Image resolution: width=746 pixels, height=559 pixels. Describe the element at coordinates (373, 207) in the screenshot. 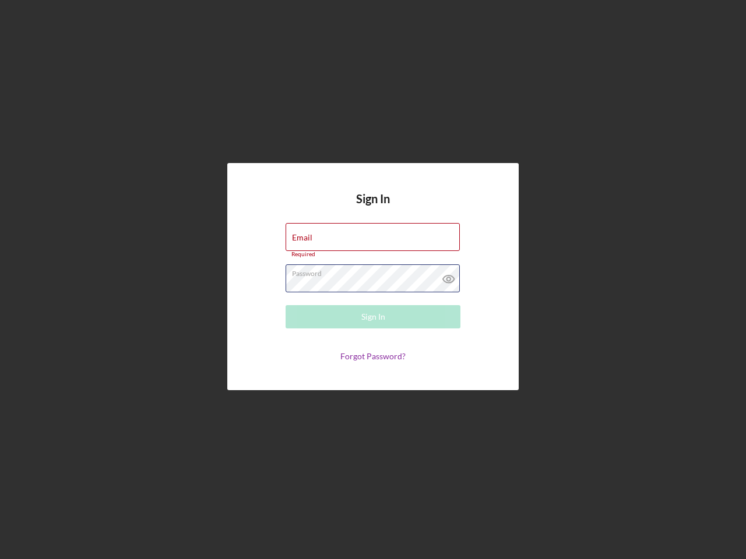

I see `h4: Sign In` at that location.